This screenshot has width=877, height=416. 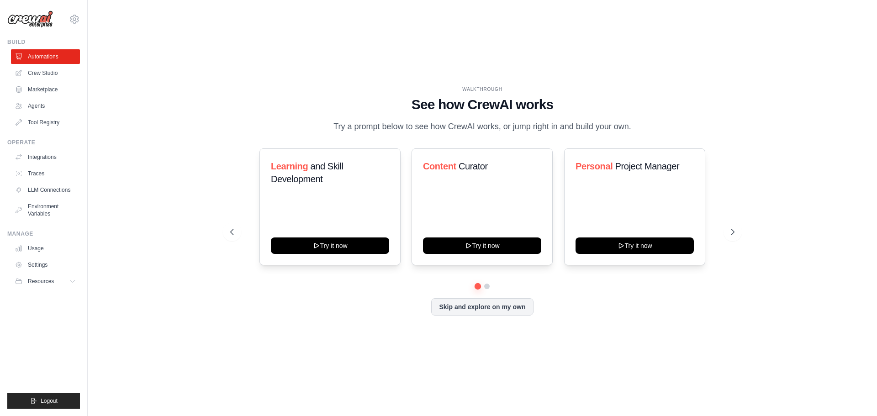 I want to click on a: Environment Variables, so click(x=45, y=210).